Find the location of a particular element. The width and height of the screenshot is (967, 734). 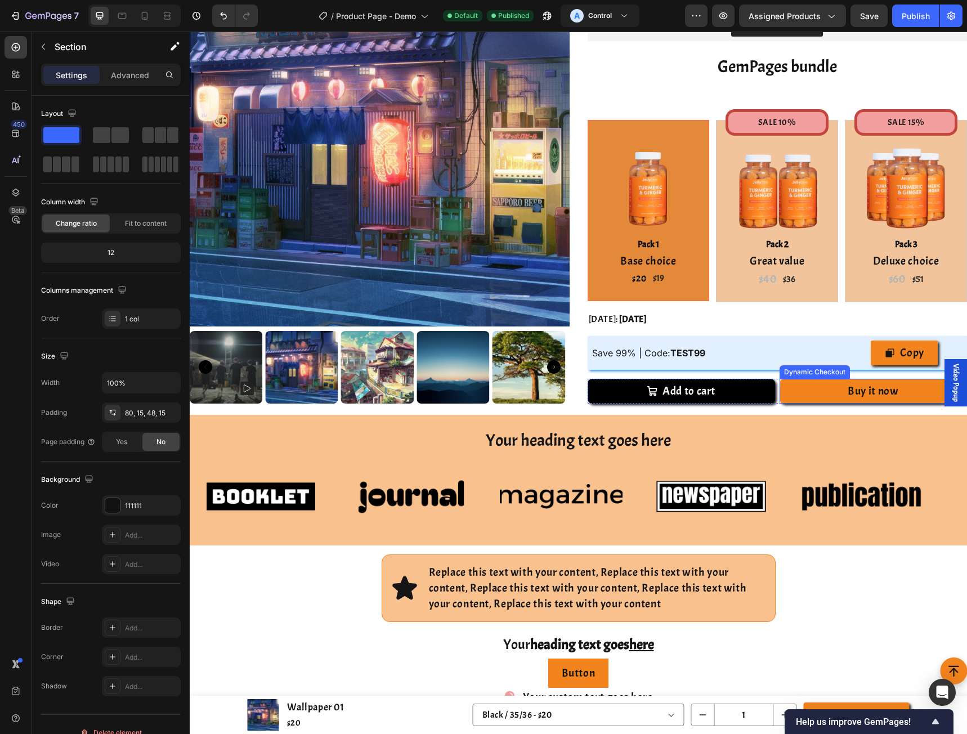

p: A is located at coordinates (577, 16).